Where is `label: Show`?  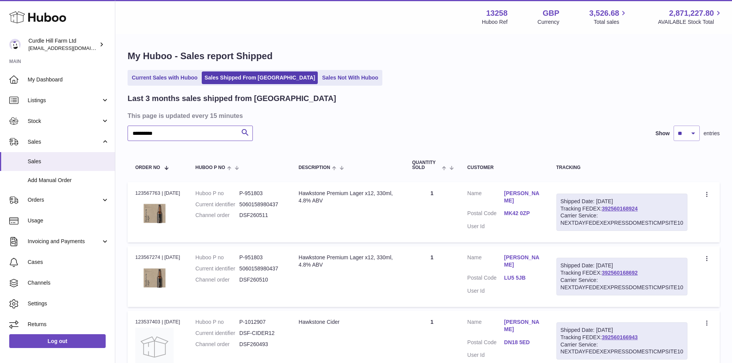
label: Show is located at coordinates (662, 133).